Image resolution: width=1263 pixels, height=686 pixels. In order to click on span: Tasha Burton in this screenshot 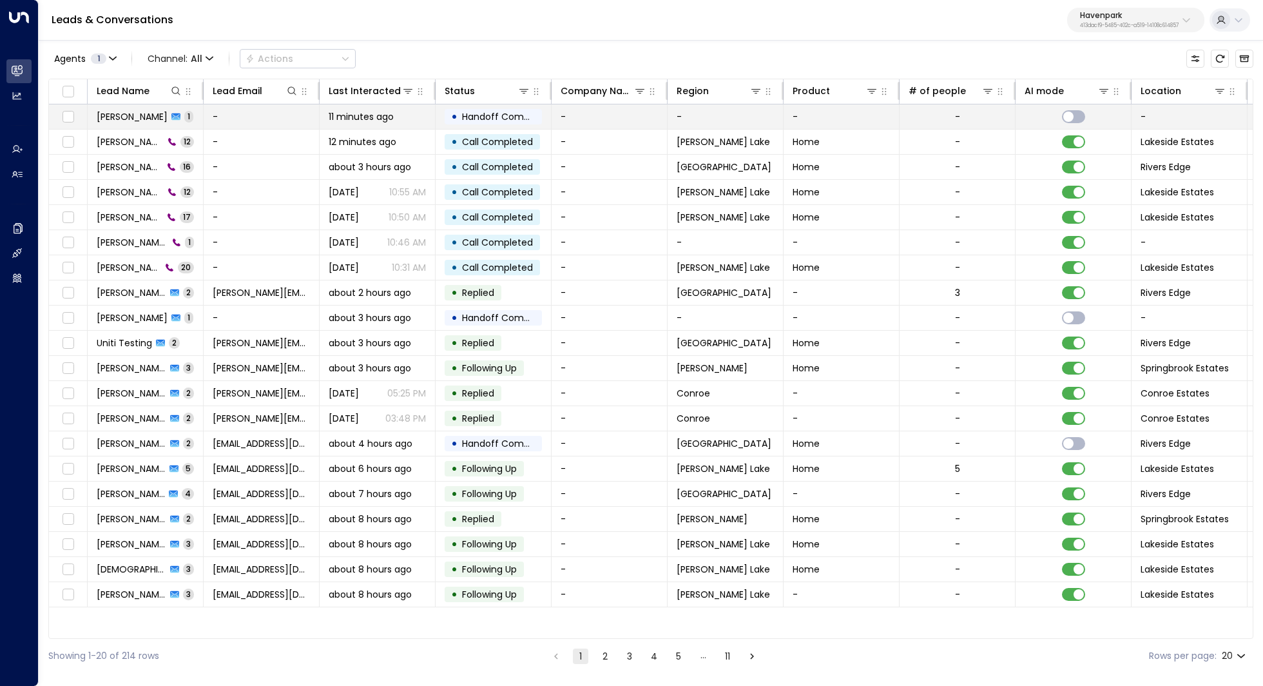, I will do `click(131, 293)`.